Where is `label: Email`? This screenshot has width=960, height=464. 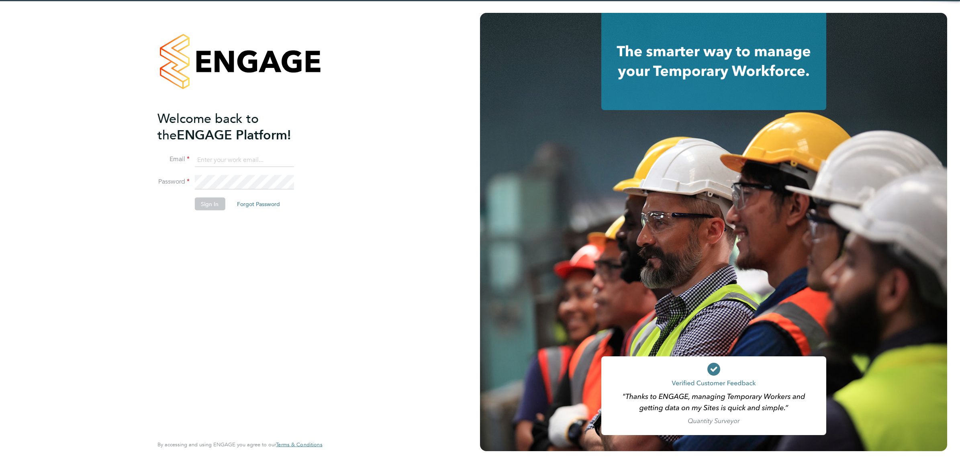
label: Email is located at coordinates (174, 159).